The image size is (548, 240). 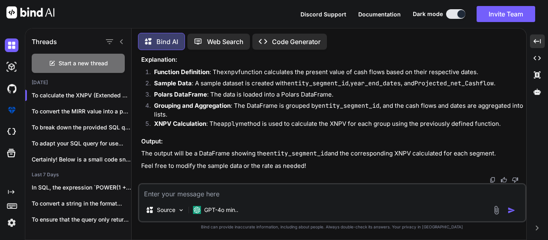 What do you see at coordinates (229, 124) in the screenshot?
I see `code: apply` at bounding box center [229, 124].